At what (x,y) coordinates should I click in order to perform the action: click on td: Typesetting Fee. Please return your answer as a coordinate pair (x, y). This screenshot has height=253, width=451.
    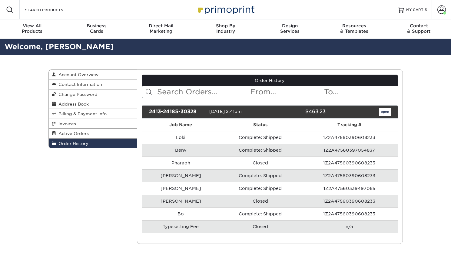
    Looking at the image, I should click on (181, 226).